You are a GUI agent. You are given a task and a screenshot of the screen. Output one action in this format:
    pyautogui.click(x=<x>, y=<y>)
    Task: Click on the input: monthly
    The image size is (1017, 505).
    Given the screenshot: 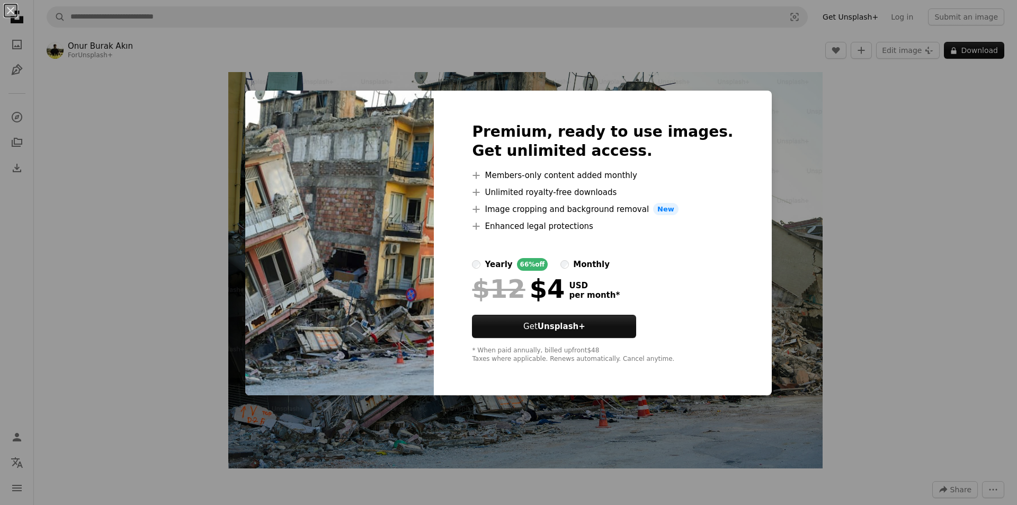 What is the action you would take?
    pyautogui.click(x=565, y=264)
    